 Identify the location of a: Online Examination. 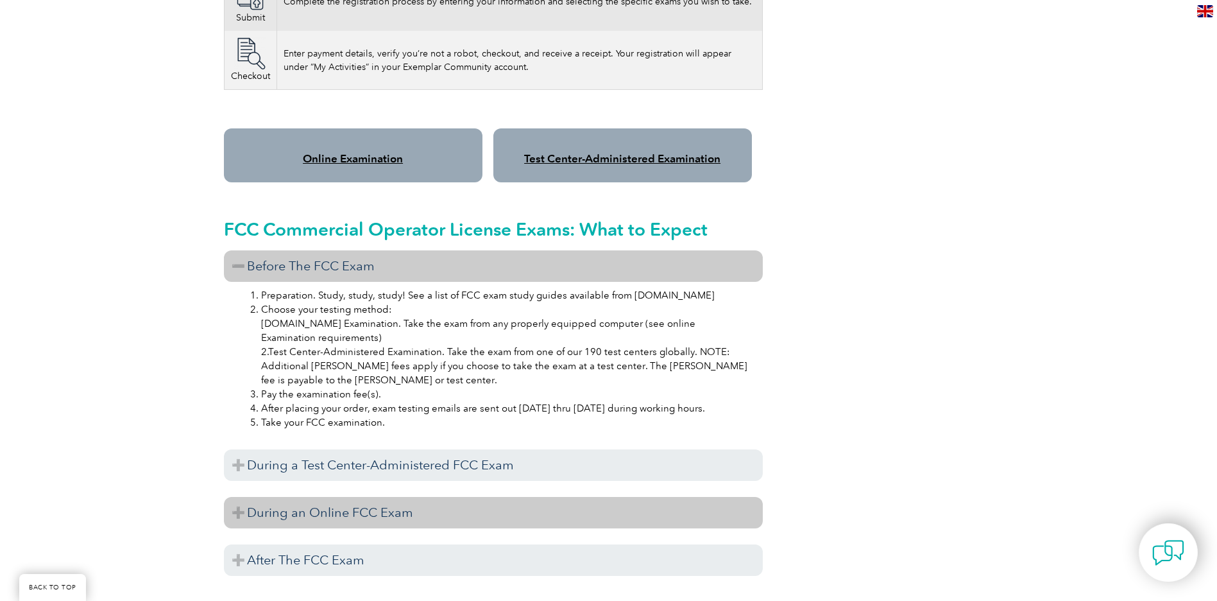
(353, 158).